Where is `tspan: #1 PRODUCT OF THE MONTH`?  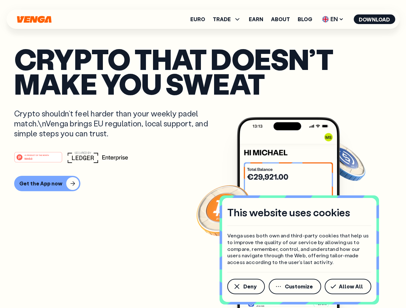 tspan: #1 PRODUCT OF THE MONTH is located at coordinates (37, 155).